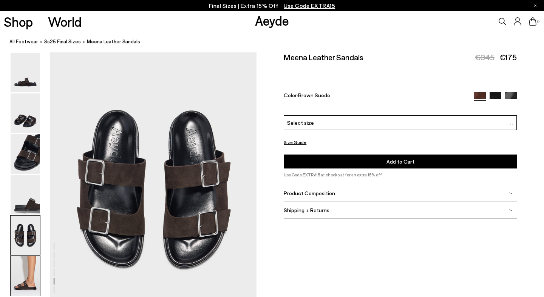 This screenshot has height=297, width=544. What do you see at coordinates (323, 57) in the screenshot?
I see `h2: Meena Leather Sandals` at bounding box center [323, 57].